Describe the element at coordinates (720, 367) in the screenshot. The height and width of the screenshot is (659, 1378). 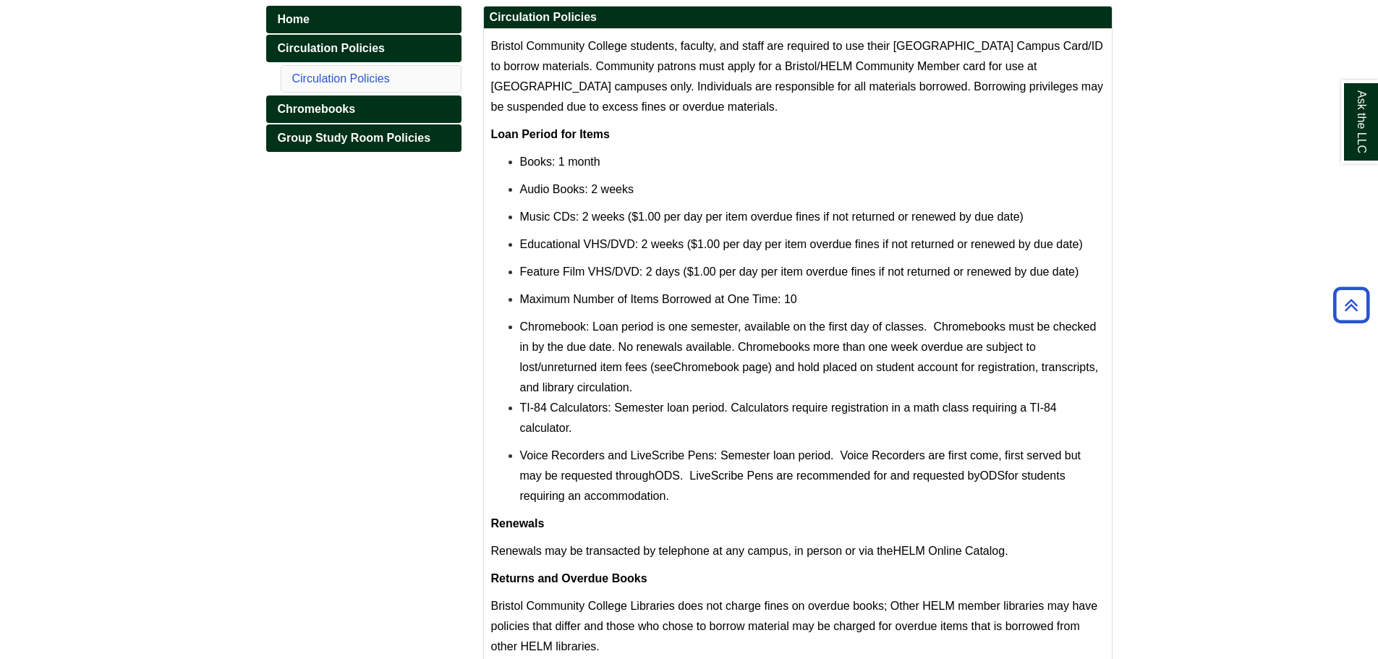
I see `span: Chromebook page` at that location.